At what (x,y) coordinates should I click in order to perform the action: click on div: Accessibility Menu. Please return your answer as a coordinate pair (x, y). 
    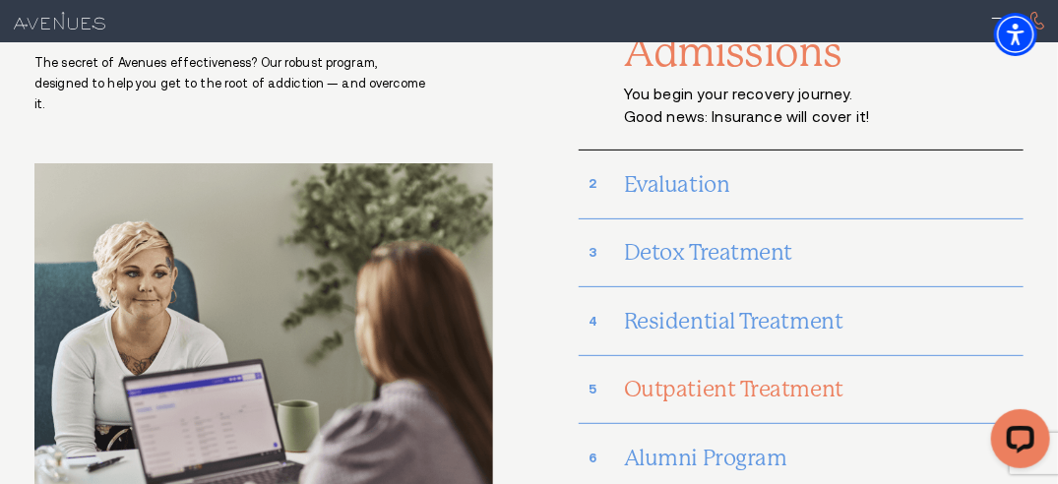
    Looking at the image, I should click on (1015, 34).